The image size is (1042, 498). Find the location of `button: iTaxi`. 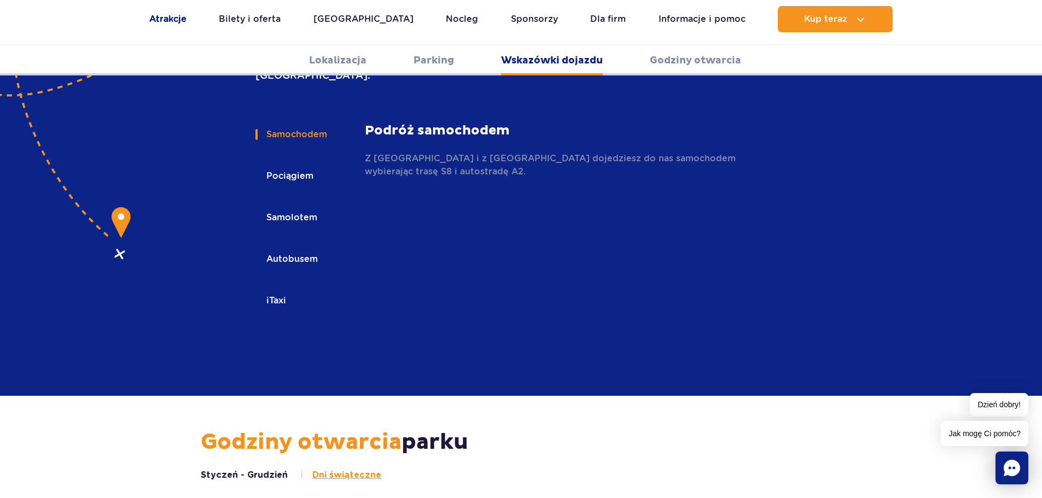

button: iTaxi is located at coordinates (275, 301).